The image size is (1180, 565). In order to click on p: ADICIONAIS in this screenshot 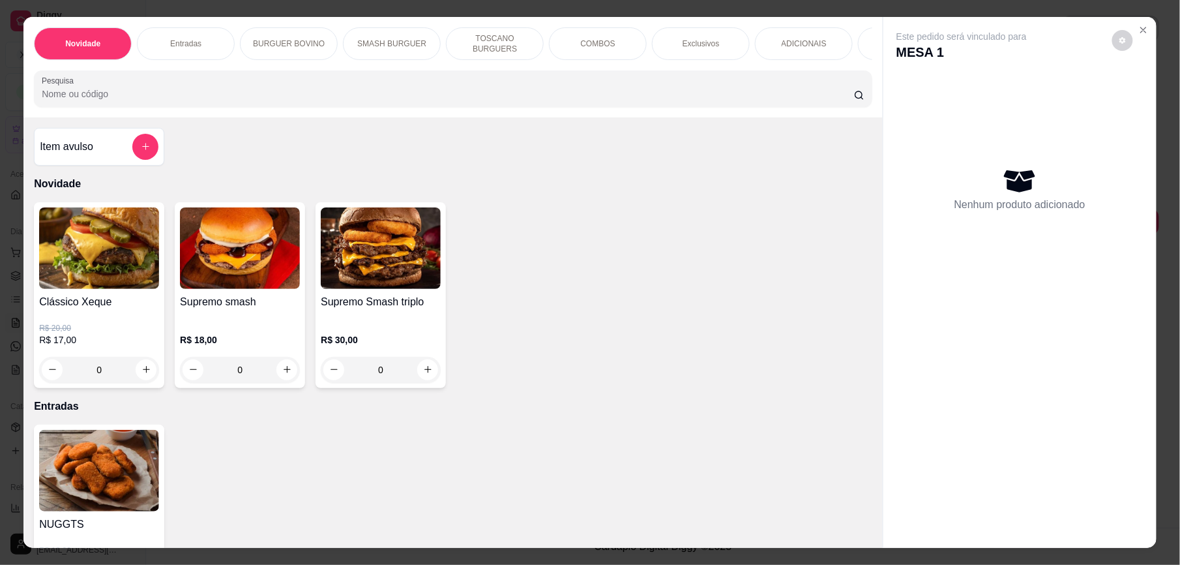, I will do `click(804, 44)`.